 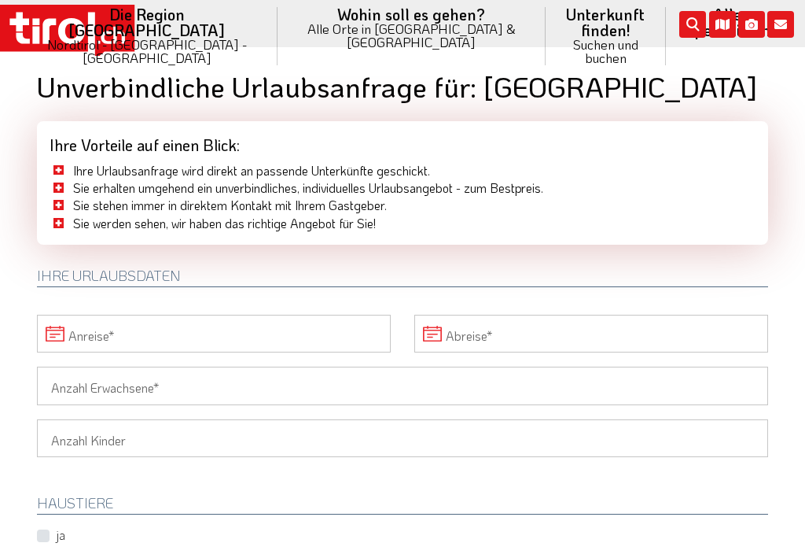 What do you see at coordinates (403, 278) in the screenshot?
I see `h2: Ihre Urlaubsdaten` at bounding box center [403, 278].